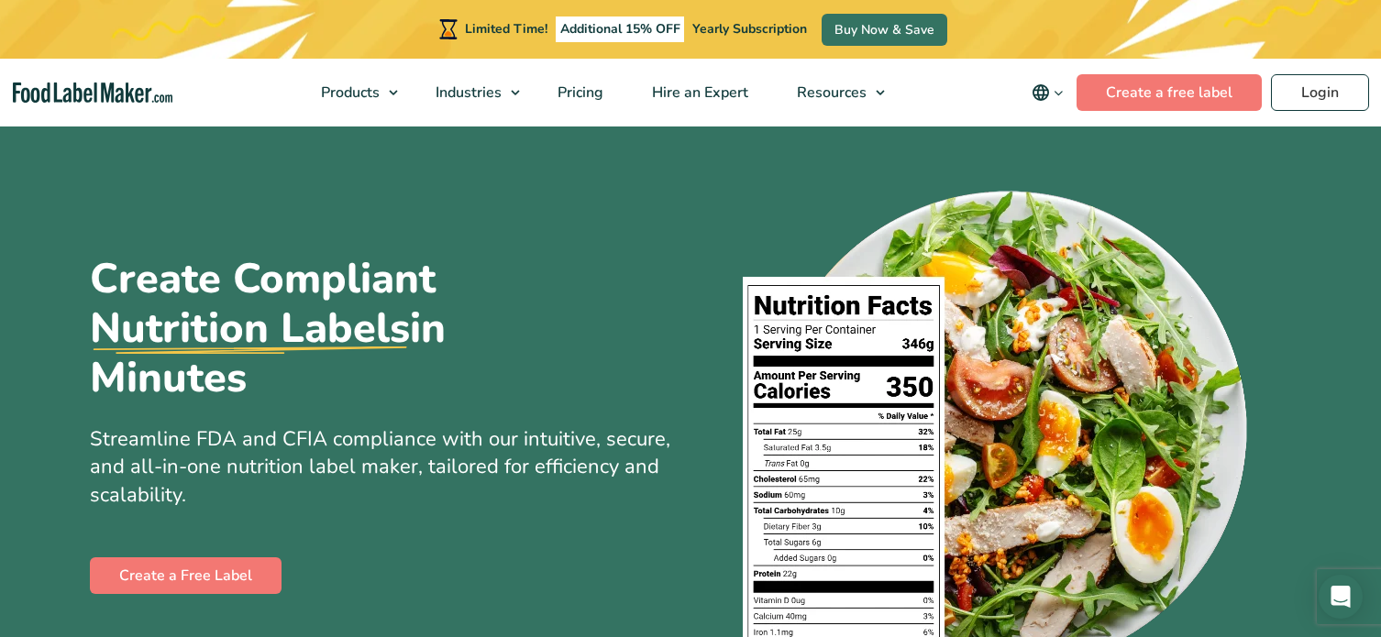 This screenshot has height=637, width=1381. I want to click on a: Hire an Expert, so click(698, 93).